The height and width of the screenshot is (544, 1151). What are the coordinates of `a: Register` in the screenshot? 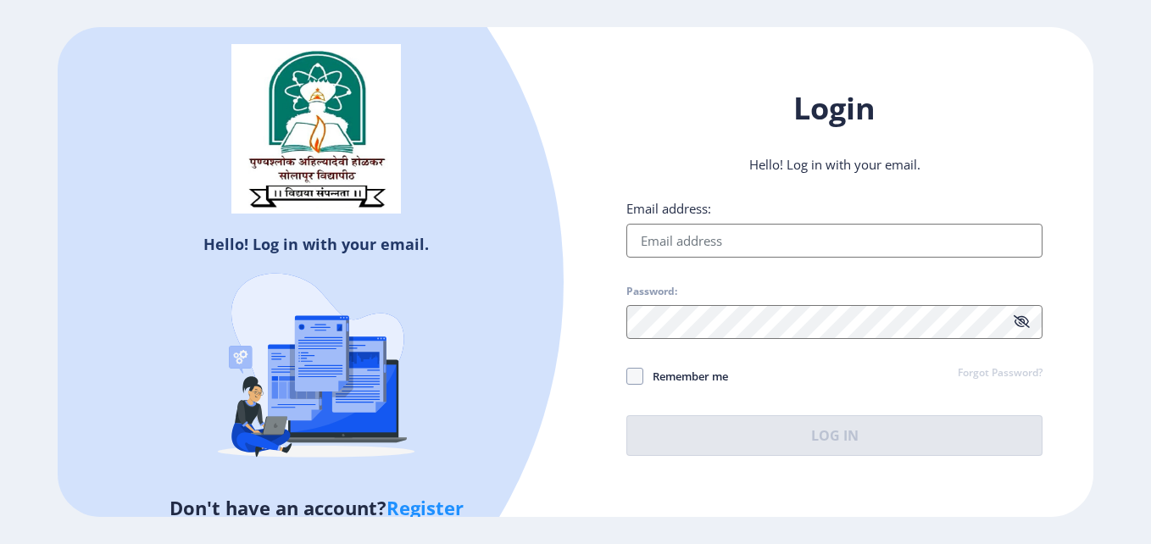 It's located at (425, 508).